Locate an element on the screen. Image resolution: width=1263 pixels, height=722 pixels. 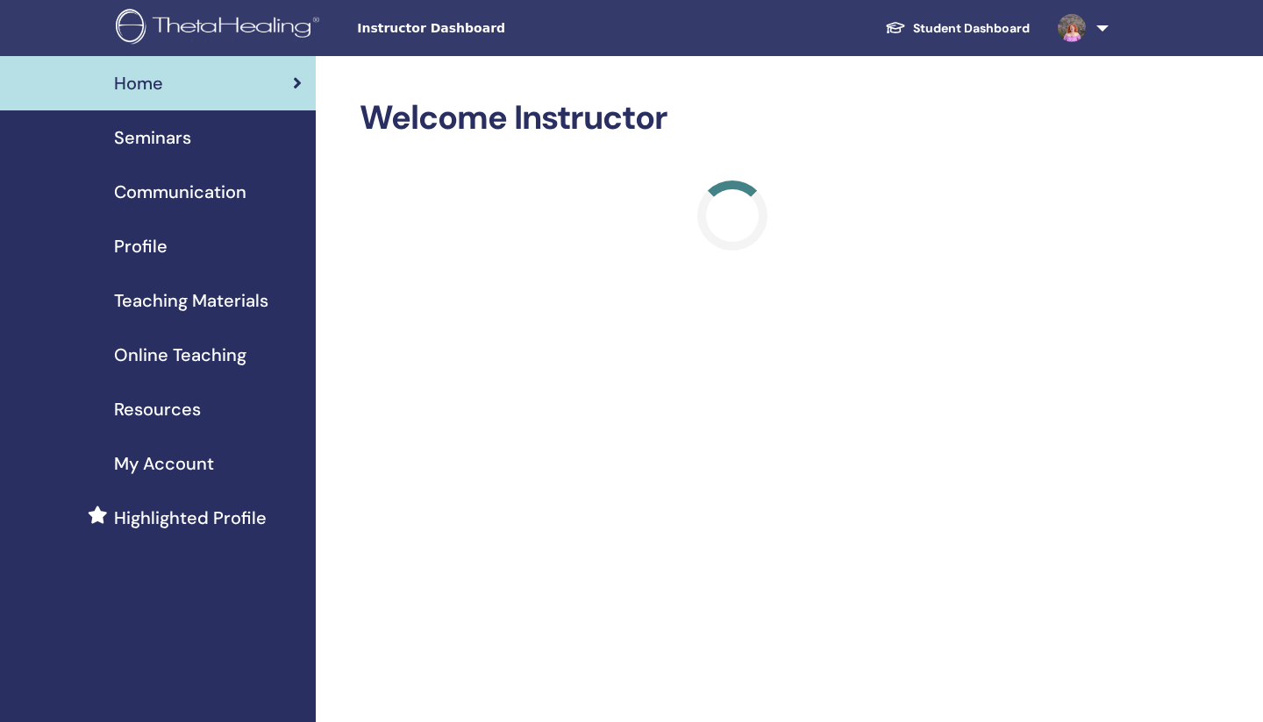
img: default.jpg is located at coordinates (1071, 28).